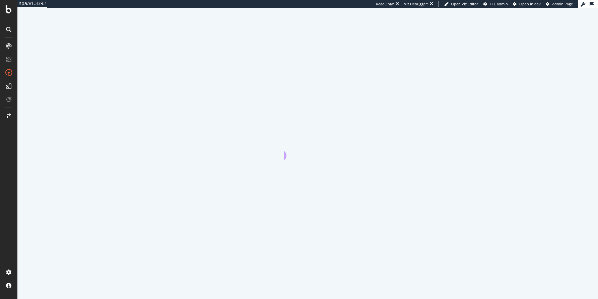 The width and height of the screenshot is (598, 299). What do you see at coordinates (559, 4) in the screenshot?
I see `a: Admin Page` at bounding box center [559, 4].